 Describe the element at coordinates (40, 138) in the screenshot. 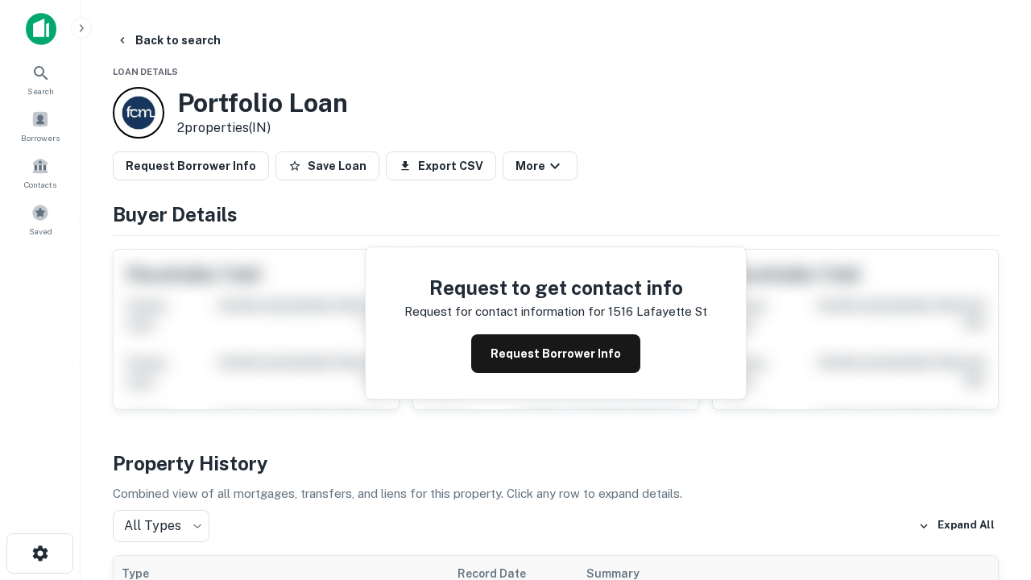

I see `span: Borrowers` at that location.